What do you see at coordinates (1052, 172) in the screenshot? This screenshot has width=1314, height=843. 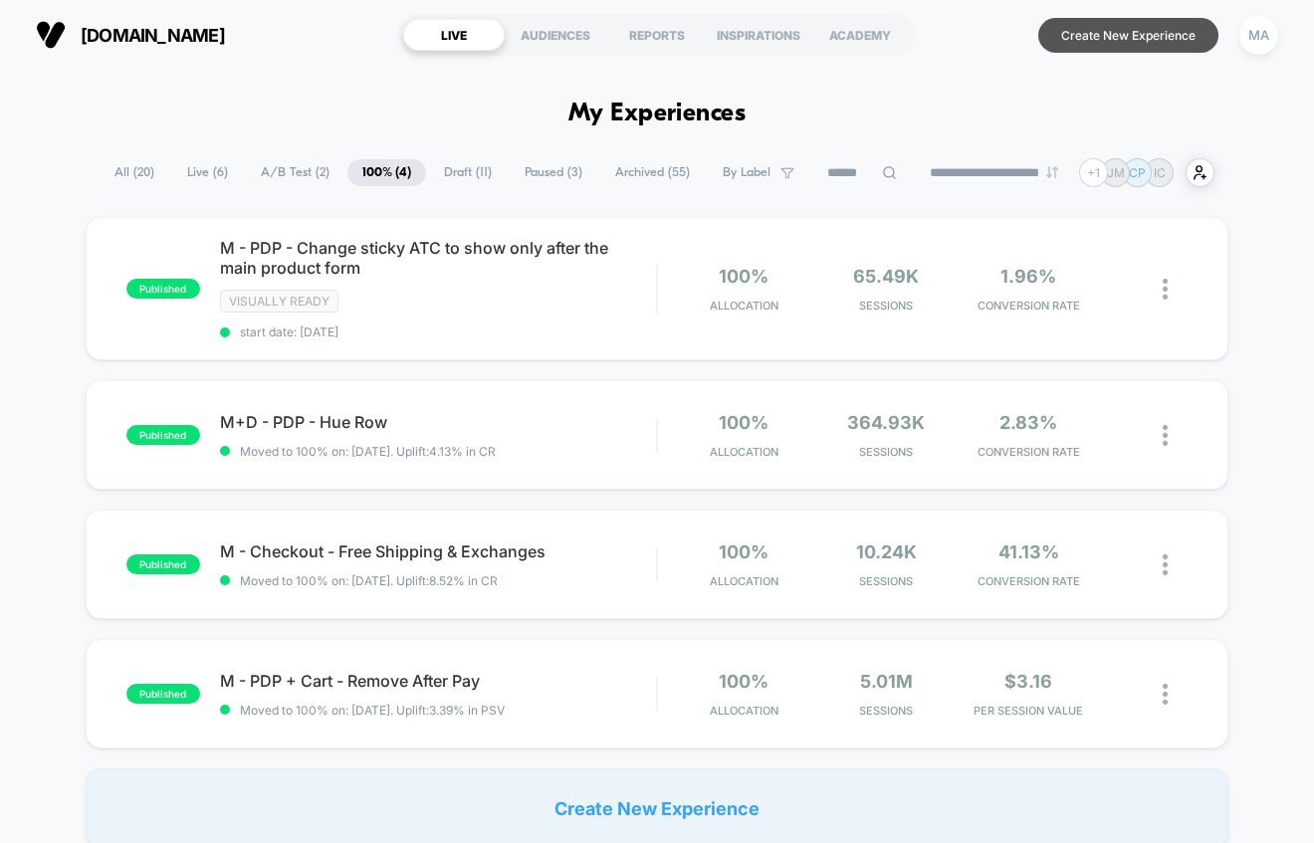 I see `img: end` at bounding box center [1052, 172].